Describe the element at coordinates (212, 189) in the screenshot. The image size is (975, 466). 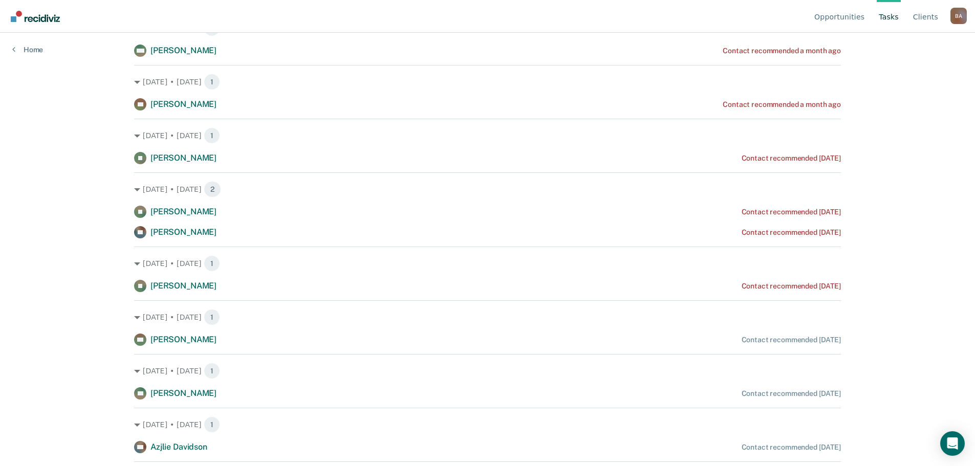
I see `span: 2` at that location.